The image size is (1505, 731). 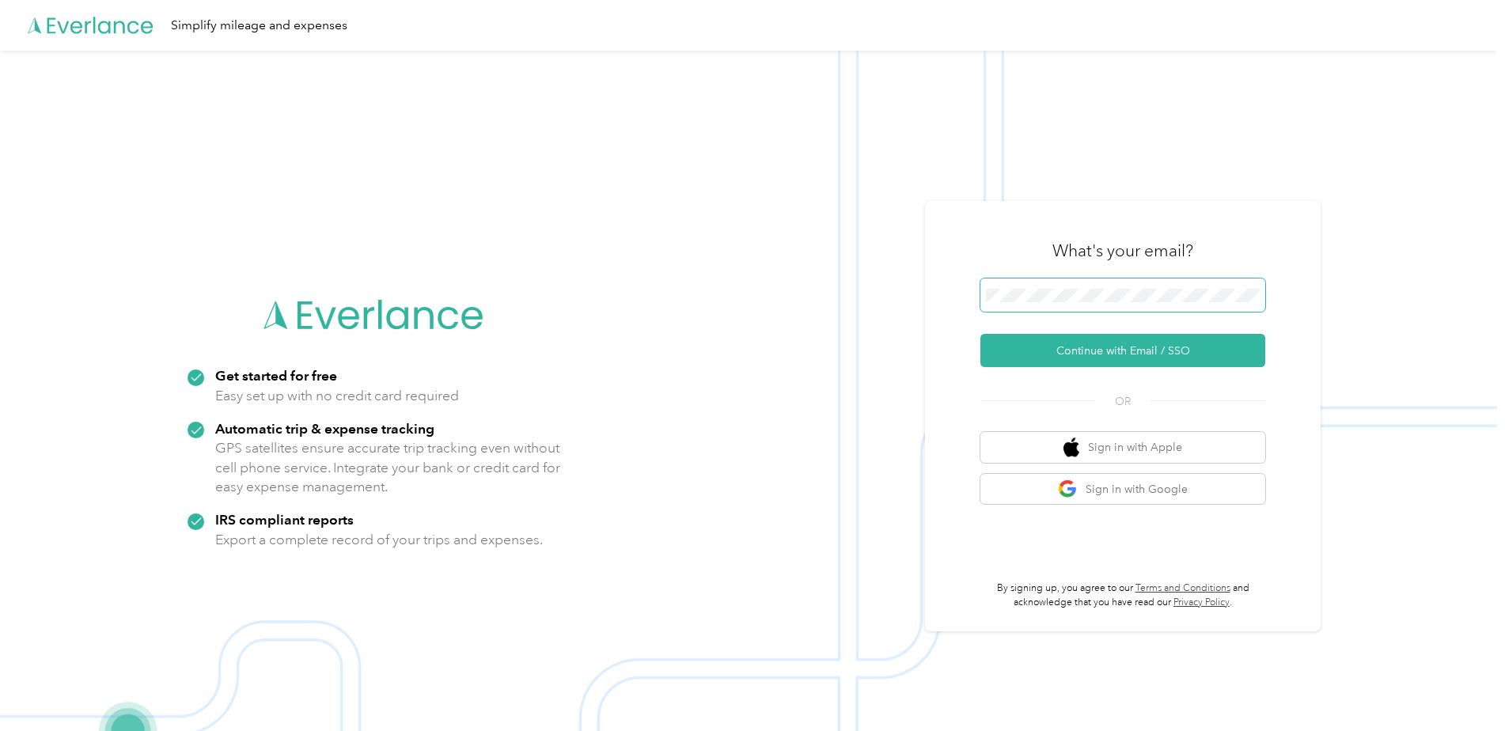 I want to click on p: Export a complete record of your trips and expenses., so click(x=379, y=540).